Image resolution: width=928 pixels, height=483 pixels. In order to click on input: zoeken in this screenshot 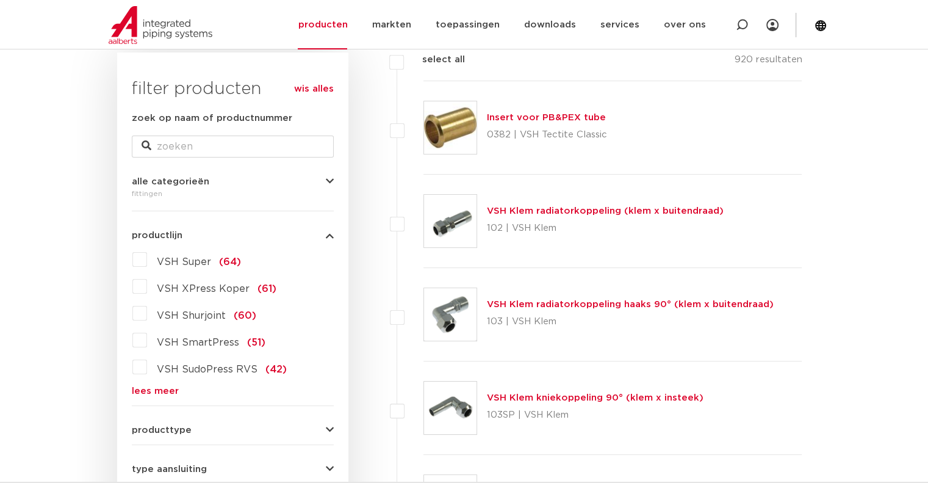, I will do `click(232, 146)`.